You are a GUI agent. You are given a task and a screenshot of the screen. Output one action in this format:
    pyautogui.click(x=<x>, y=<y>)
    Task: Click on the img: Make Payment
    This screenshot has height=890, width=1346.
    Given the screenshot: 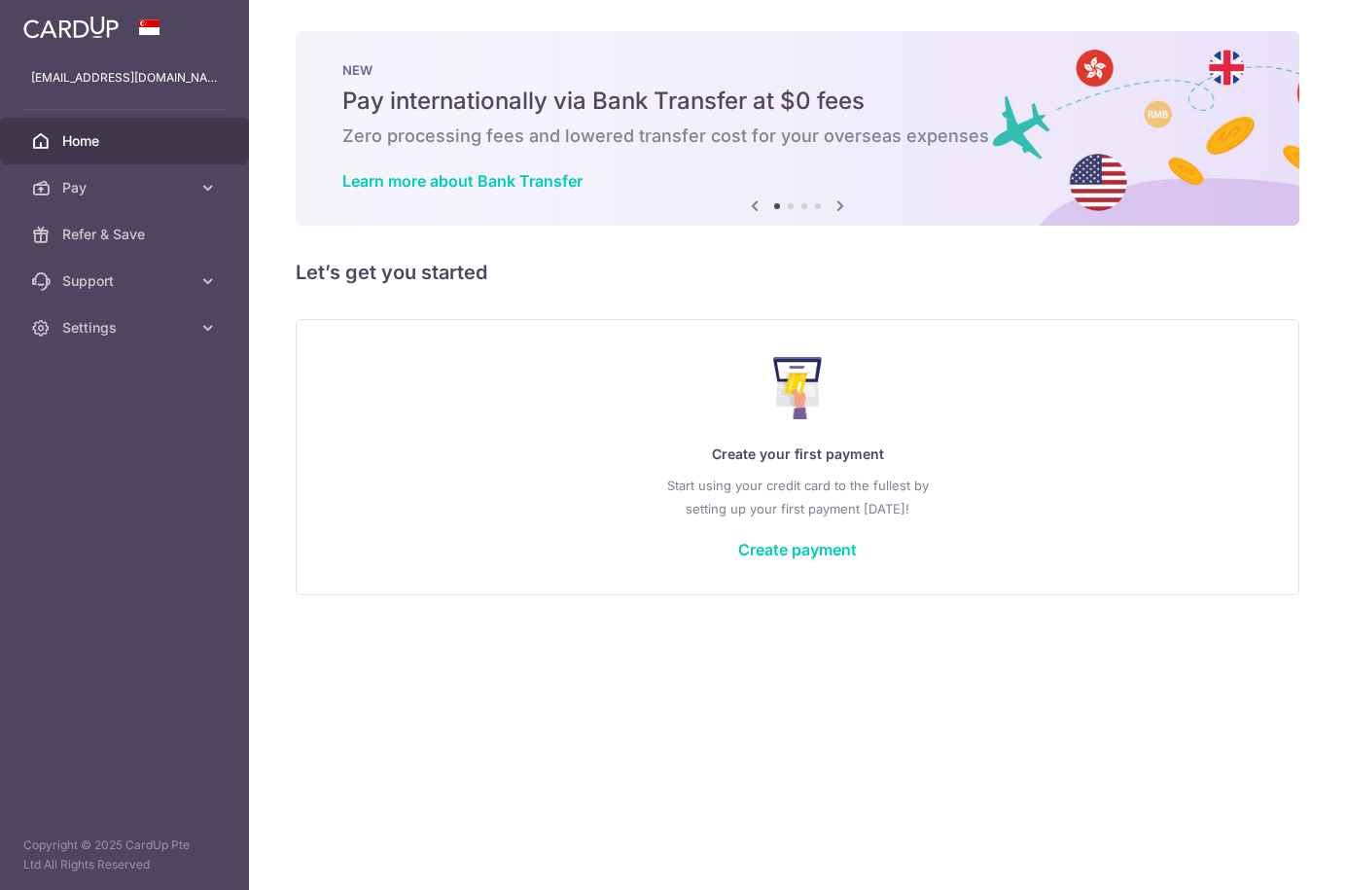 What is the action you would take?
    pyautogui.click(x=797, y=388)
    